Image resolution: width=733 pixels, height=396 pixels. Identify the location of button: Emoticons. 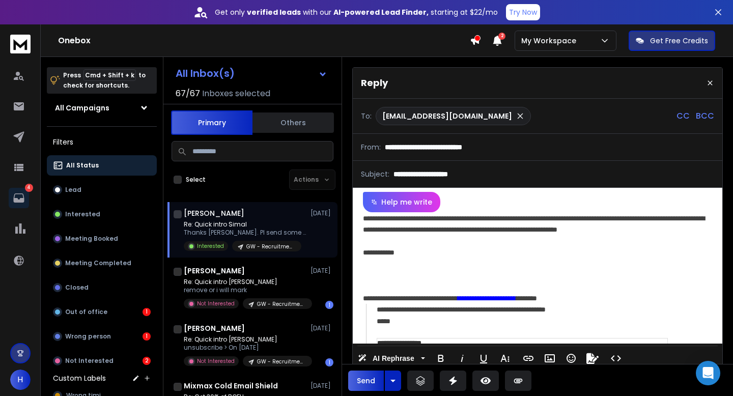
(571, 358).